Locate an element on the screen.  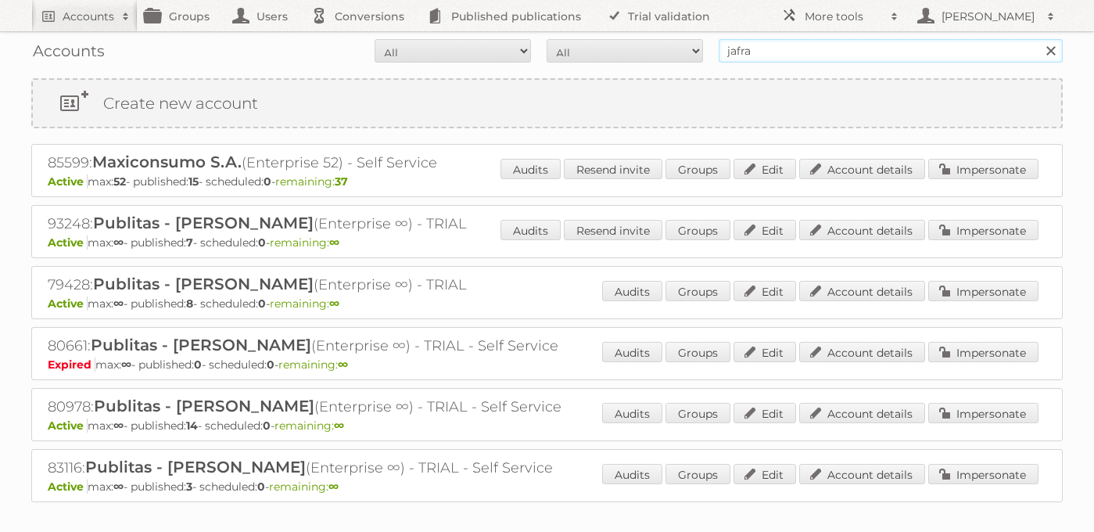
h2: 80978: (Enterprise ∞) - TRIAL - Self Service is located at coordinates (321, 406).